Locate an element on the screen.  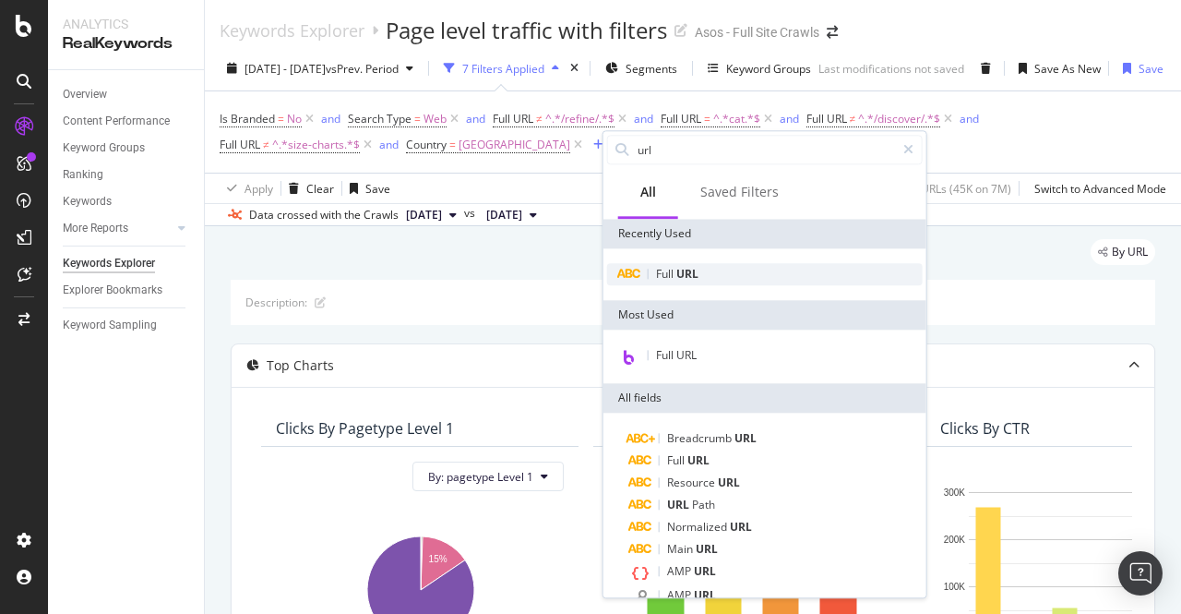
span: ^.*/refine/.*$ is located at coordinates (579, 119).